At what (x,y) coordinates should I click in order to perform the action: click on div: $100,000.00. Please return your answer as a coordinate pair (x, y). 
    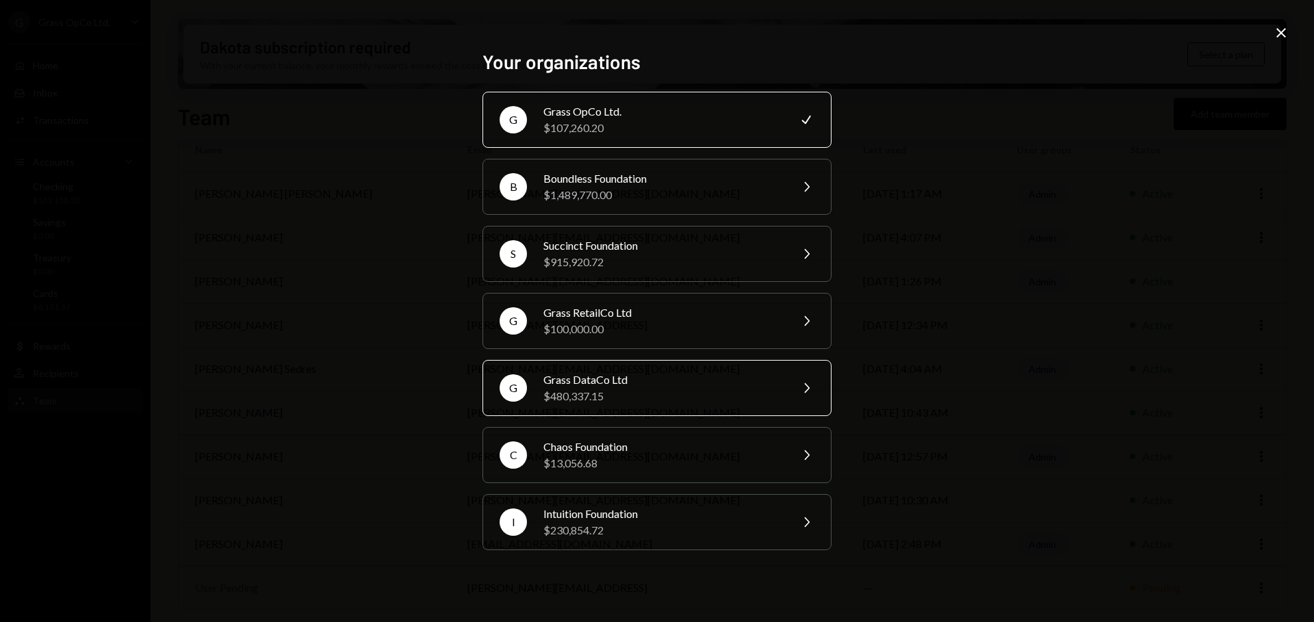
    Looking at the image, I should click on (662, 329).